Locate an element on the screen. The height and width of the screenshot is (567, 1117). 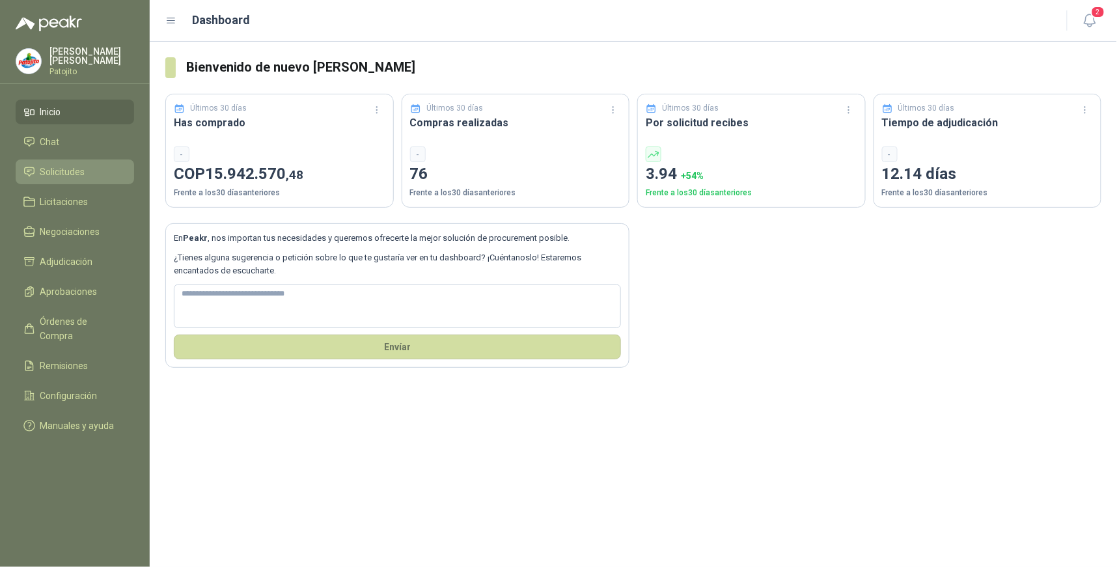
h1: Dashboard is located at coordinates (221, 20).